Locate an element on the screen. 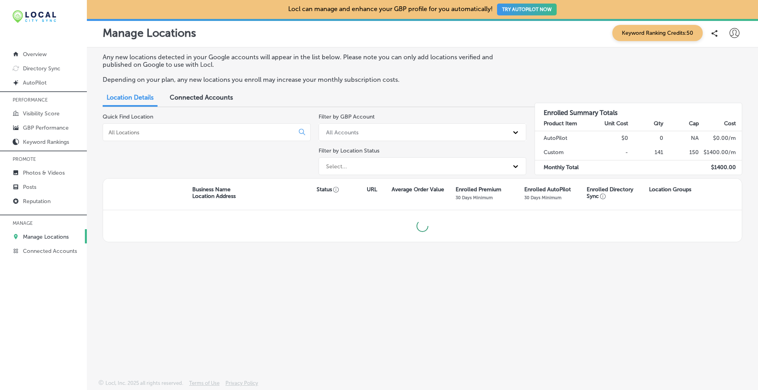 Image resolution: width=758 pixels, height=390 pixels. p: Keyword Rankings is located at coordinates (46, 142).